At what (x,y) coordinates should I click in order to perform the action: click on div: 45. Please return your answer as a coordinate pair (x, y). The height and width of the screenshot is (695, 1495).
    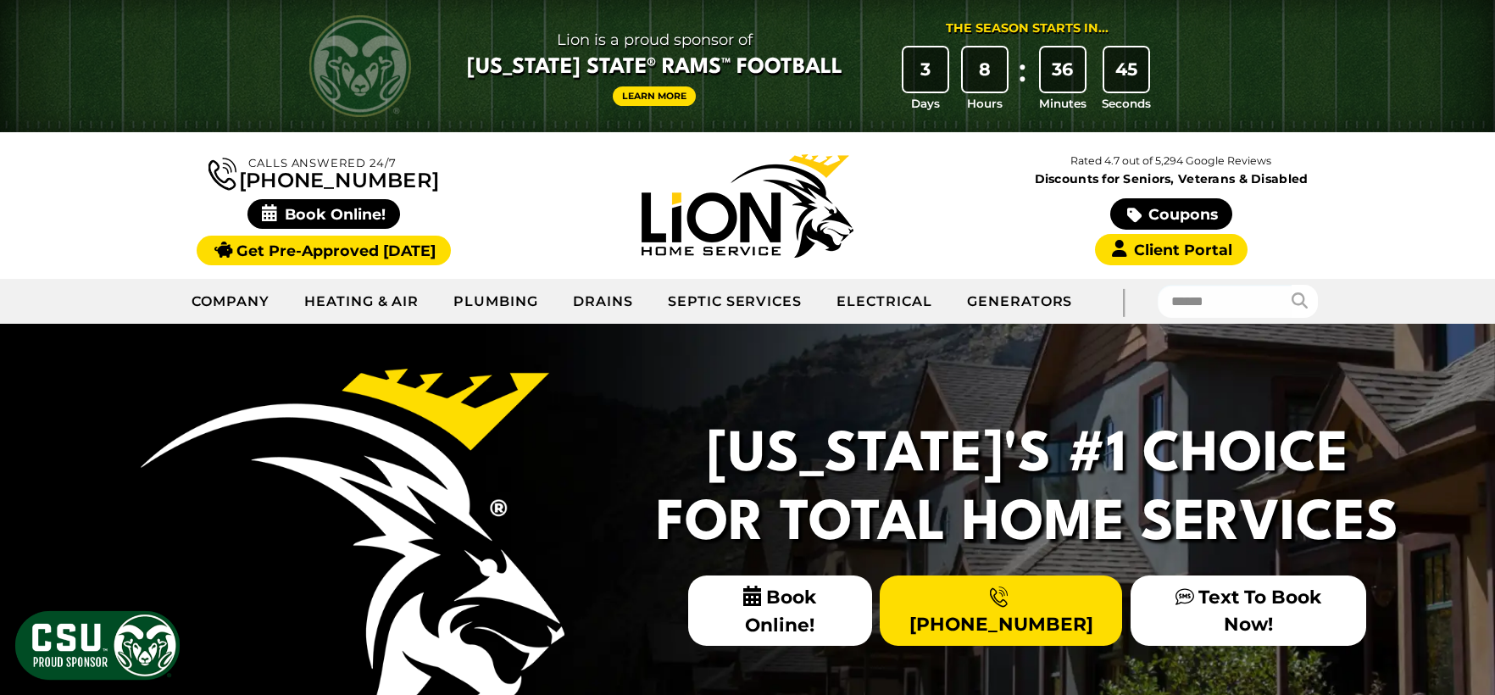
    Looking at the image, I should click on (1126, 70).